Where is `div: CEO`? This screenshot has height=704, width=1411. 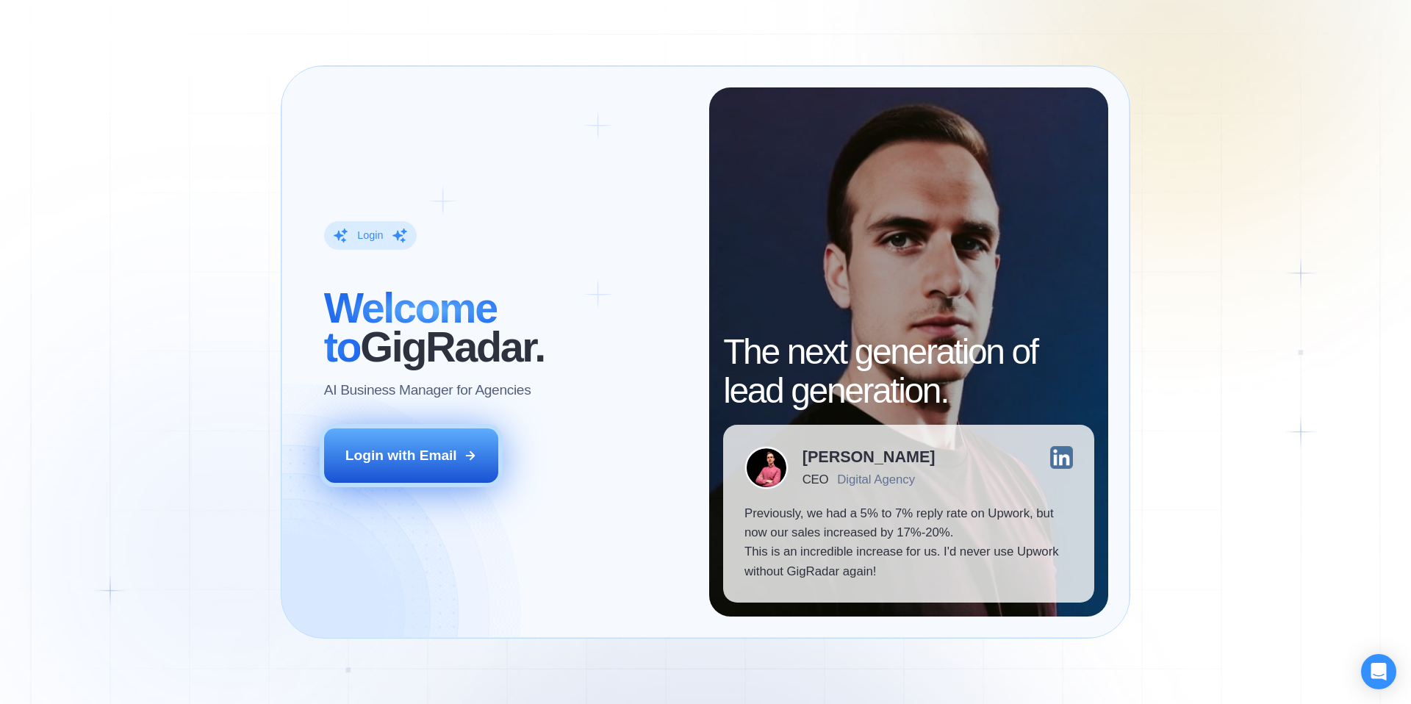 div: CEO is located at coordinates (815, 479).